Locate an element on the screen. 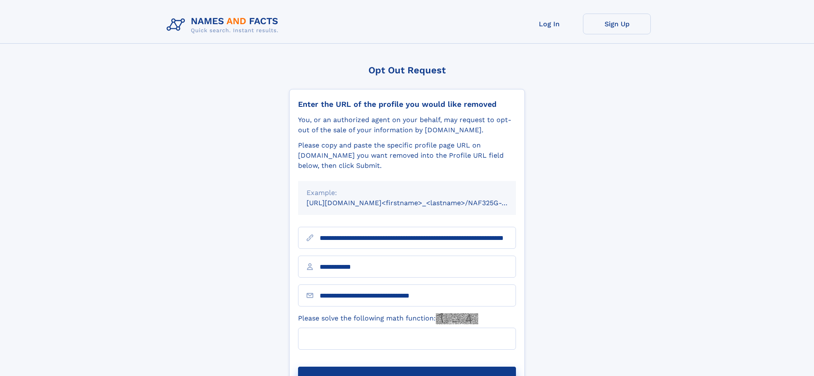 This screenshot has width=814, height=376. label: Please solve the following math function: is located at coordinates (388, 319).